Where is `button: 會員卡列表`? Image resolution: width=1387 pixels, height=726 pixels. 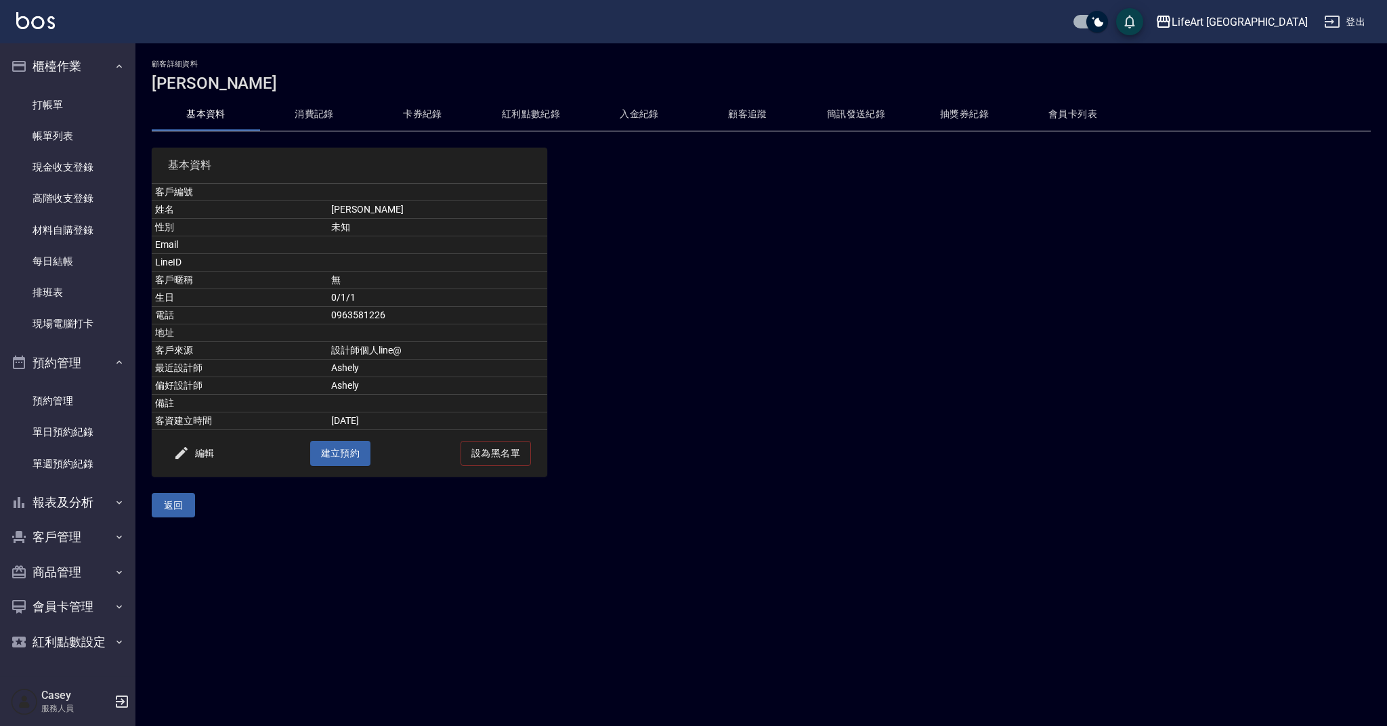
button: 會員卡列表 is located at coordinates (1073, 114).